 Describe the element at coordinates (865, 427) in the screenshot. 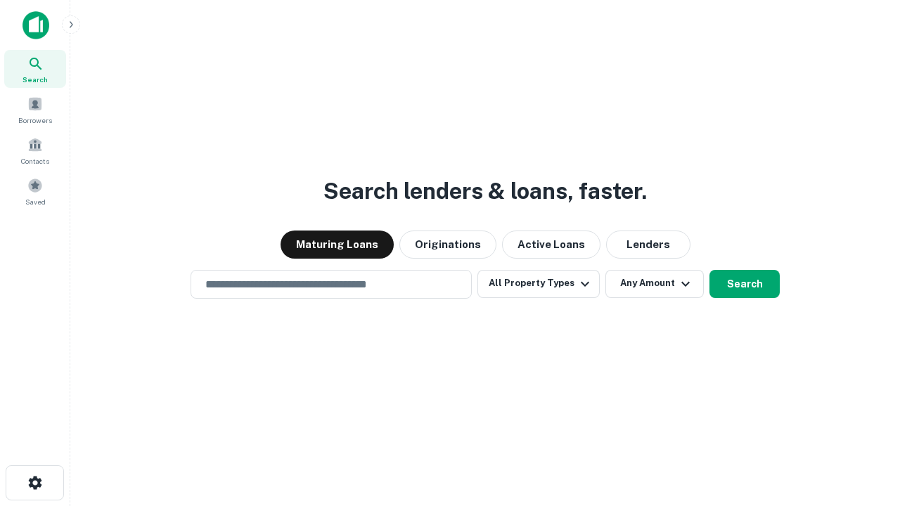

I see `div: Chat Widget` at that location.